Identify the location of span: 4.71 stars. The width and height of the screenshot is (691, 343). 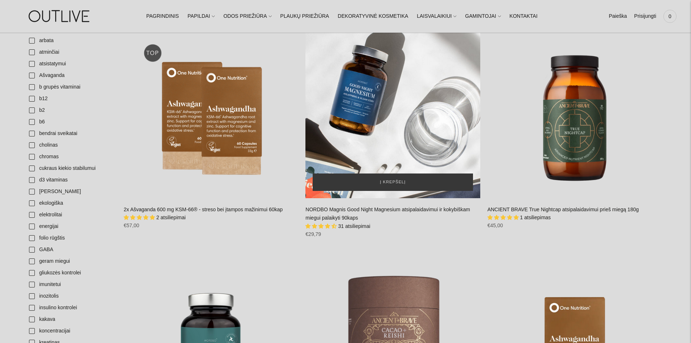
(322, 226).